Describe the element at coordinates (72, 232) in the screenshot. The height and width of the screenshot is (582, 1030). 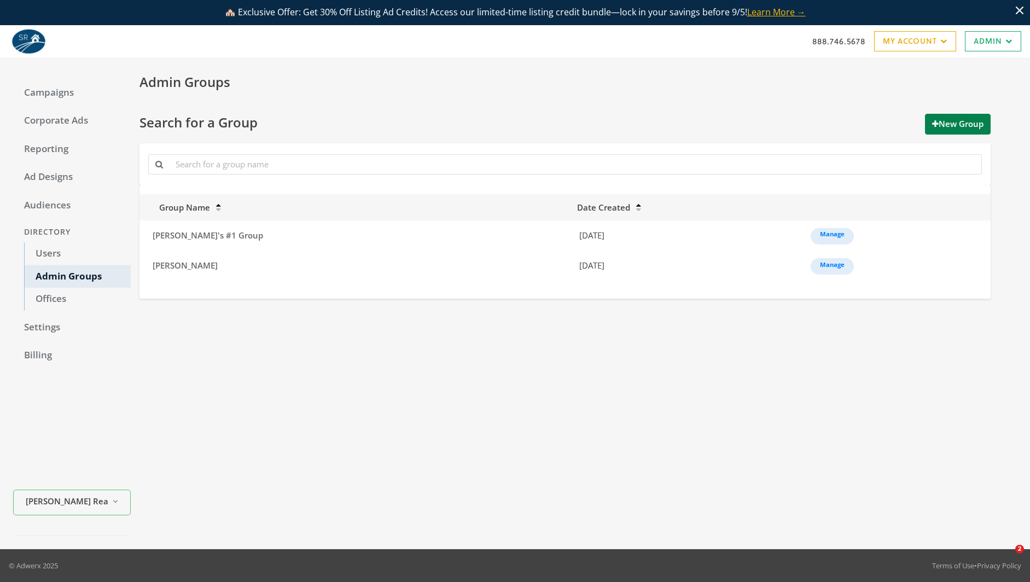
I see `div: Directory` at that location.